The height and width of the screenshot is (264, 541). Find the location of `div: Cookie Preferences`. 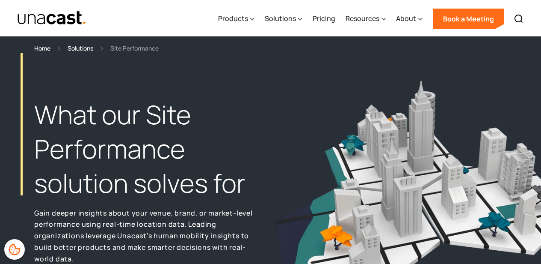

div: Cookie Preferences is located at coordinates (15, 249).